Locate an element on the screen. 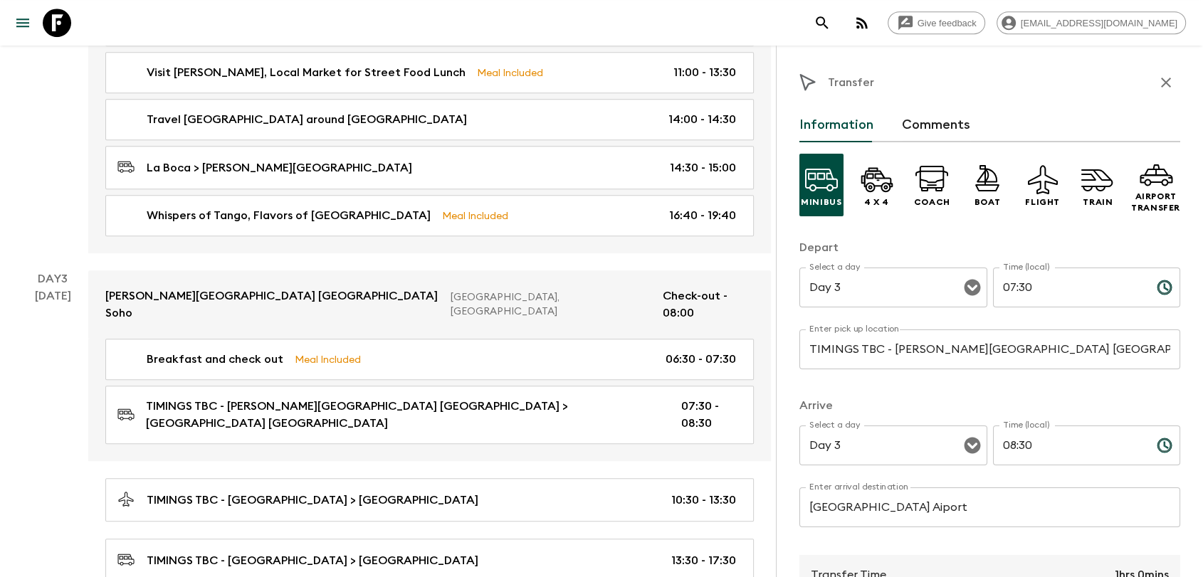 The width and height of the screenshot is (1203, 577). p: 11:00 - 13:30 is located at coordinates (704, 73).